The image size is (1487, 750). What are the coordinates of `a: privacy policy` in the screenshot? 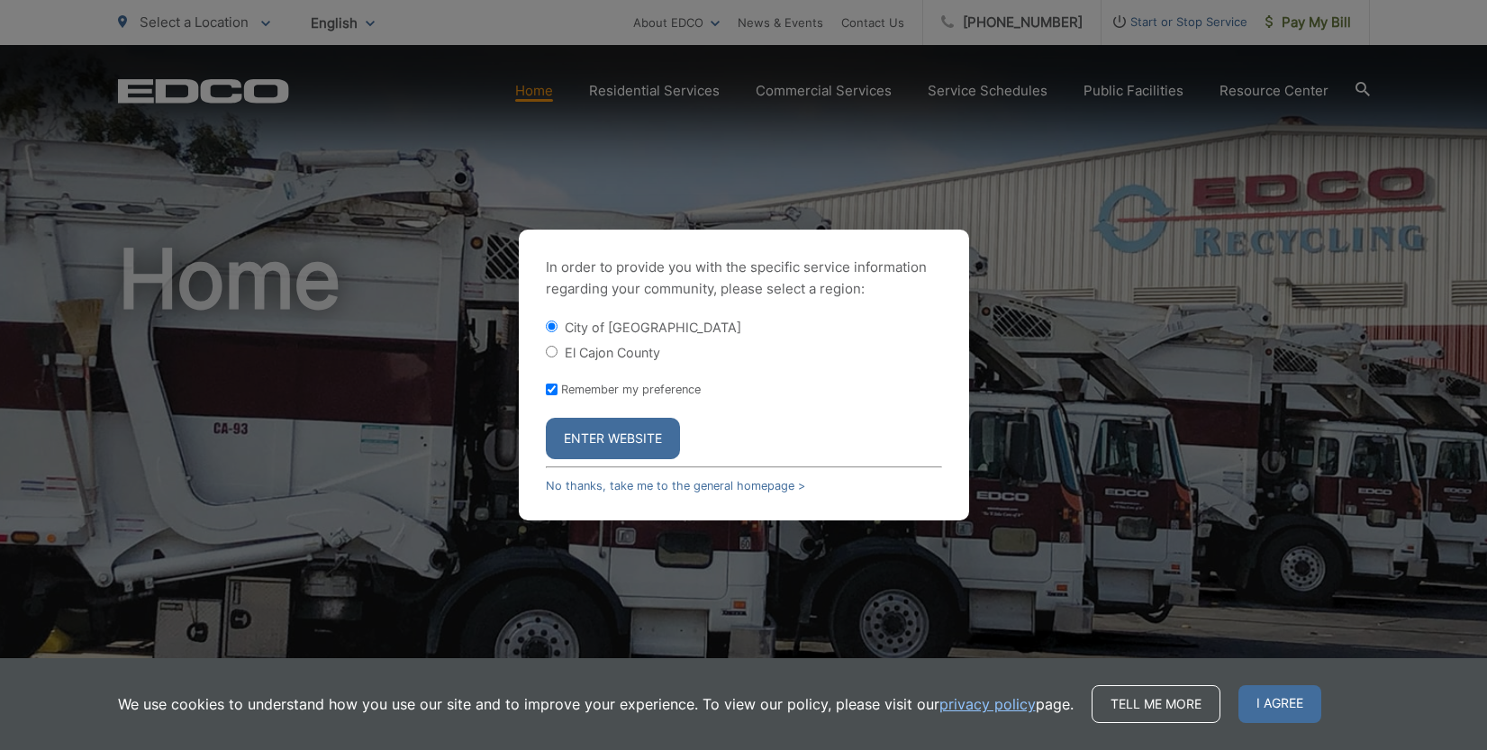 It's located at (987, 704).